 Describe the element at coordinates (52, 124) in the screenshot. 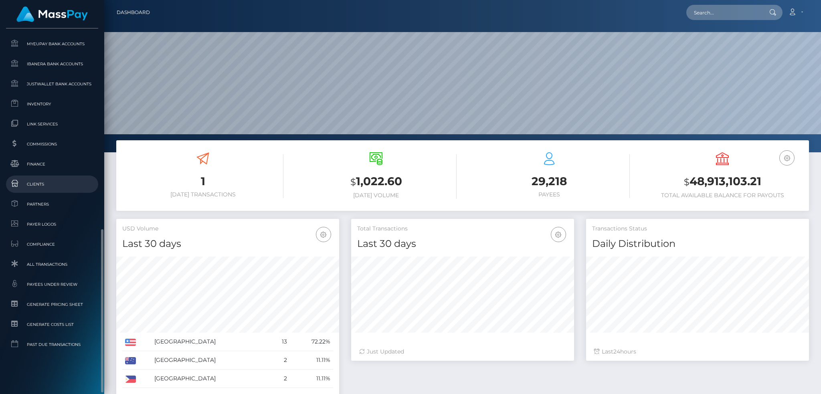

I see `span: Link Services` at that location.